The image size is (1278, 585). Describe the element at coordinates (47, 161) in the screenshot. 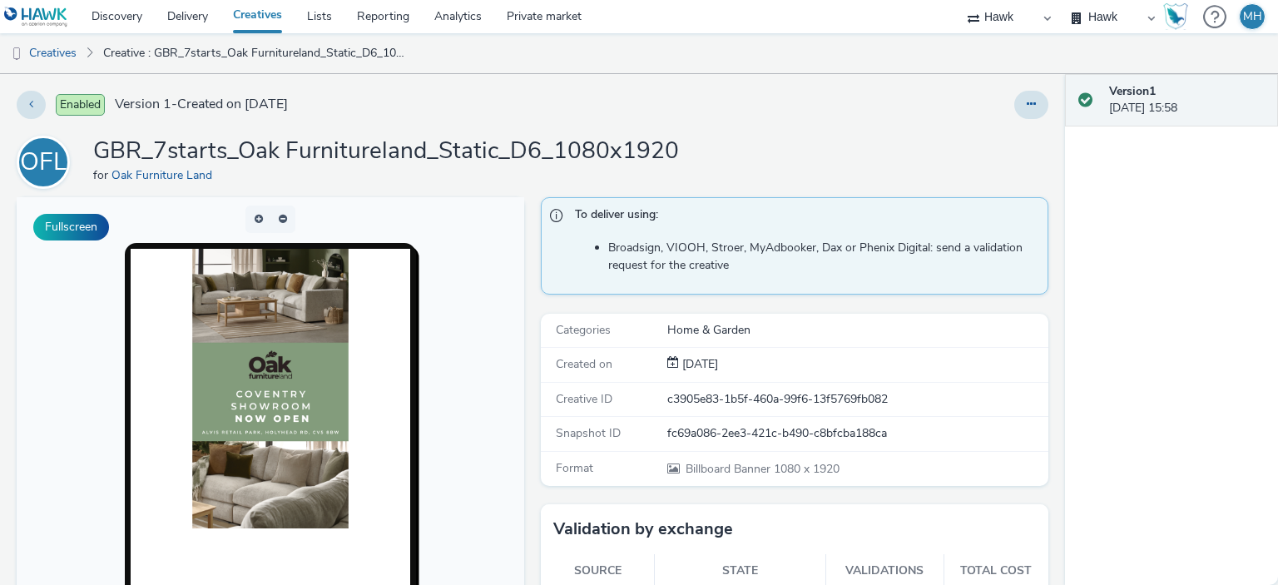

I see `a: OFL` at that location.